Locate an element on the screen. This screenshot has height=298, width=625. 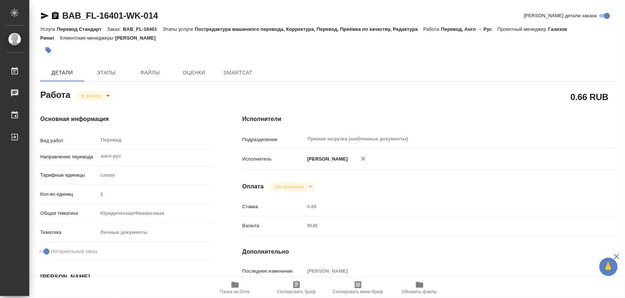
div: Личные документы is located at coordinates (155, 232).